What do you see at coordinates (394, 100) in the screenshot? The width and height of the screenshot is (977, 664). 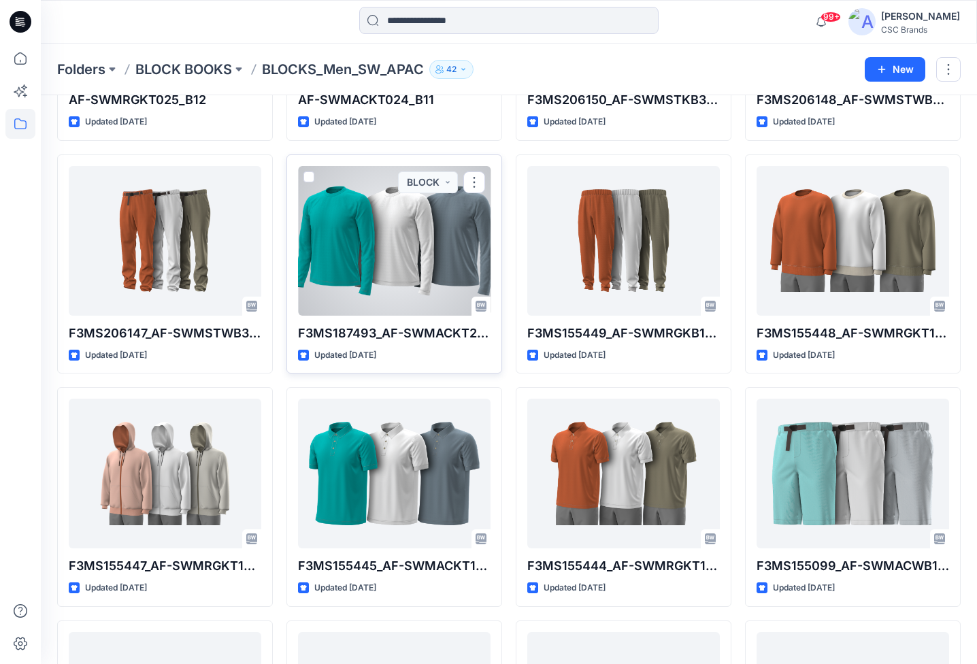 I see `p: AF-SWMACKT024_B11` at bounding box center [394, 100].